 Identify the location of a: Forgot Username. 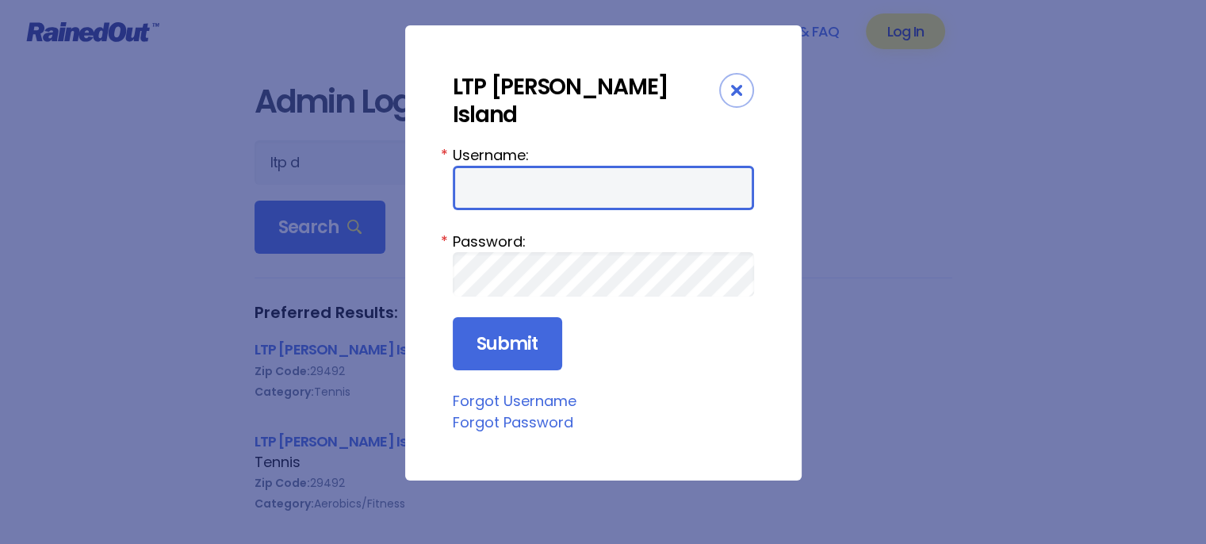
(515, 400).